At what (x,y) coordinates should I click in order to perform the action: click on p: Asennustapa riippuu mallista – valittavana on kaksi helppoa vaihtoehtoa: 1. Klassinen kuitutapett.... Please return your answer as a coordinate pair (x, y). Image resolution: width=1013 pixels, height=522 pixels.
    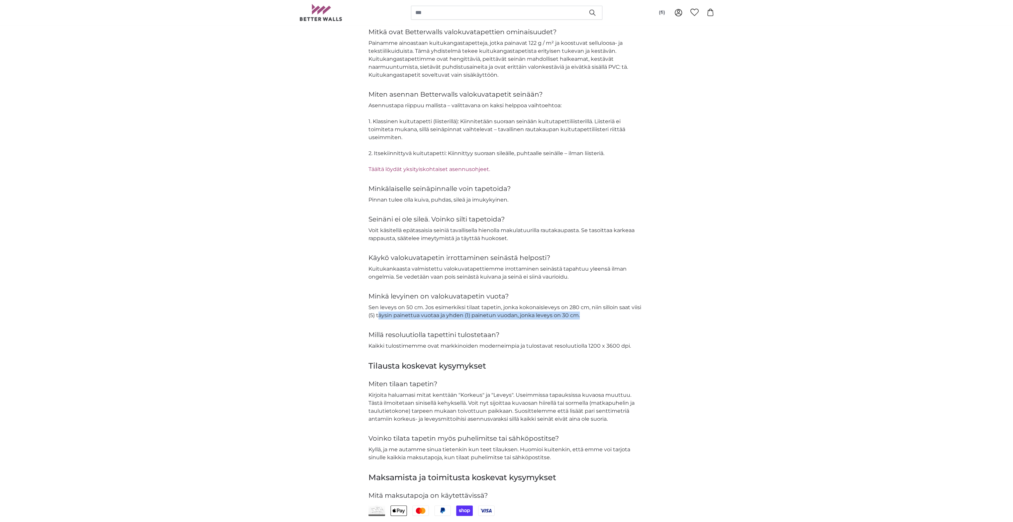
    Looking at the image, I should click on (506, 137).